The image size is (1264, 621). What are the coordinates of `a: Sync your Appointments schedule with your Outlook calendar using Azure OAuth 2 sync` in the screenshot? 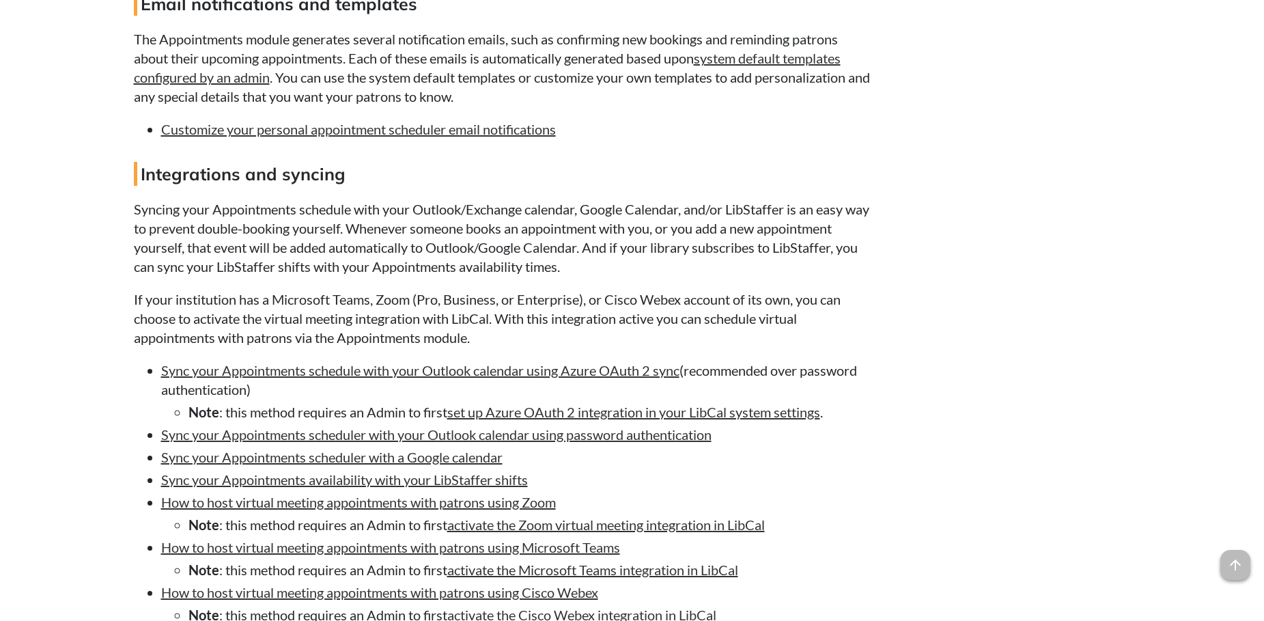 It's located at (420, 370).